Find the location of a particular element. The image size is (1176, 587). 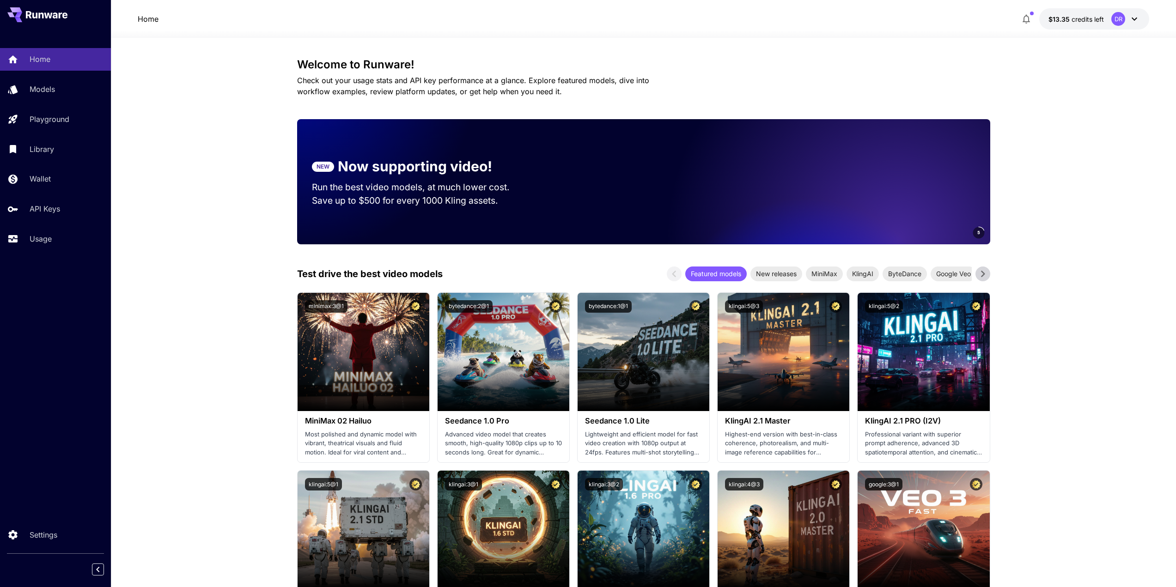

span: $13.35 is located at coordinates (1060, 19).